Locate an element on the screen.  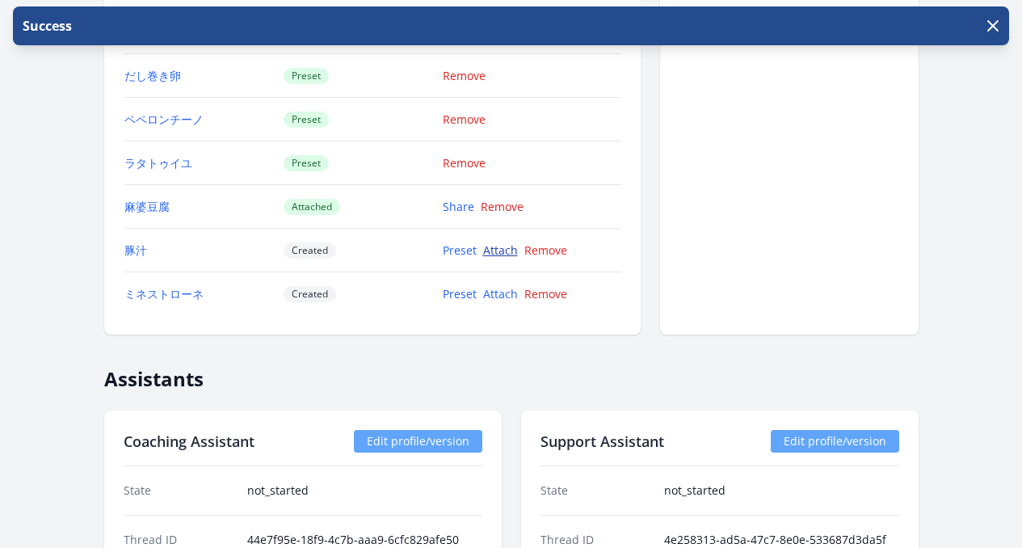
span: Attached is located at coordinates (312, 207).